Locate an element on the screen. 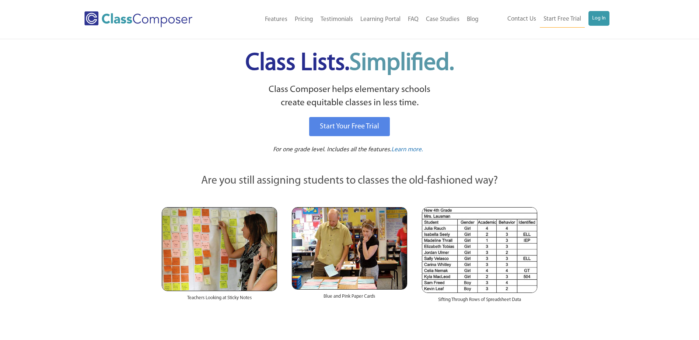  a: Log In is located at coordinates (599, 18).